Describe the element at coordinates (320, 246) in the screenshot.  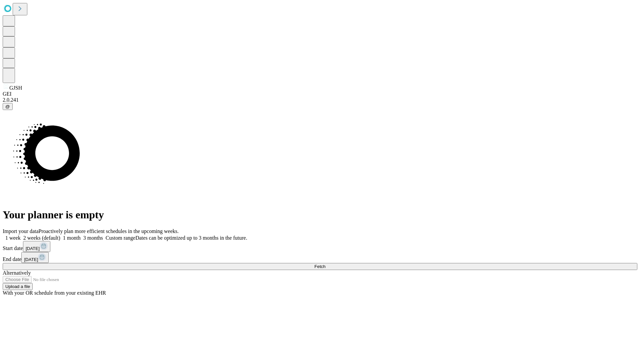
I see `div: Start date` at that location.